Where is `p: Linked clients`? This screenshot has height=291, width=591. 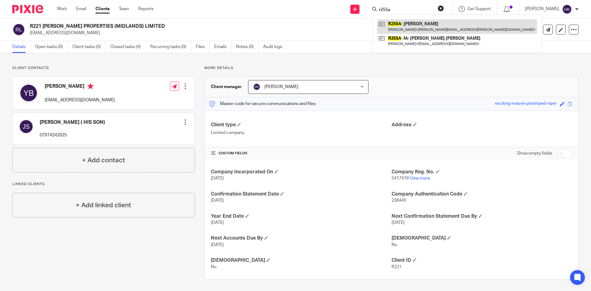 p: Linked clients is located at coordinates (103, 184).